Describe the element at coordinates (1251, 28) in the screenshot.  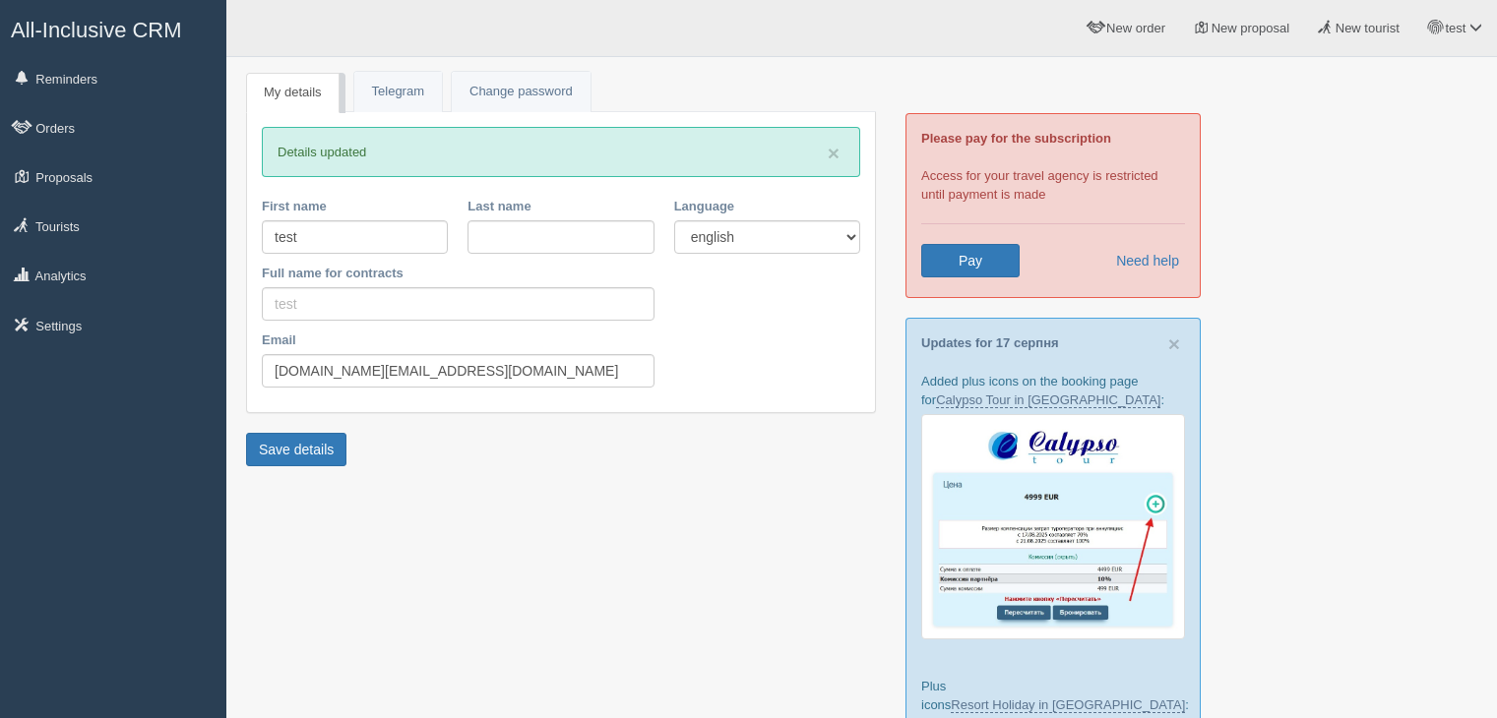
I see `span: New proposal` at that location.